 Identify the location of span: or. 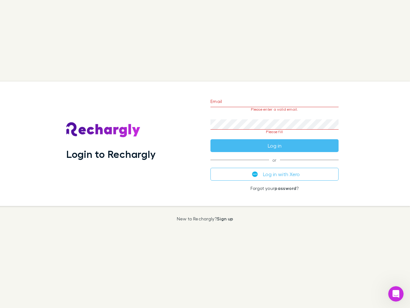
(275, 160).